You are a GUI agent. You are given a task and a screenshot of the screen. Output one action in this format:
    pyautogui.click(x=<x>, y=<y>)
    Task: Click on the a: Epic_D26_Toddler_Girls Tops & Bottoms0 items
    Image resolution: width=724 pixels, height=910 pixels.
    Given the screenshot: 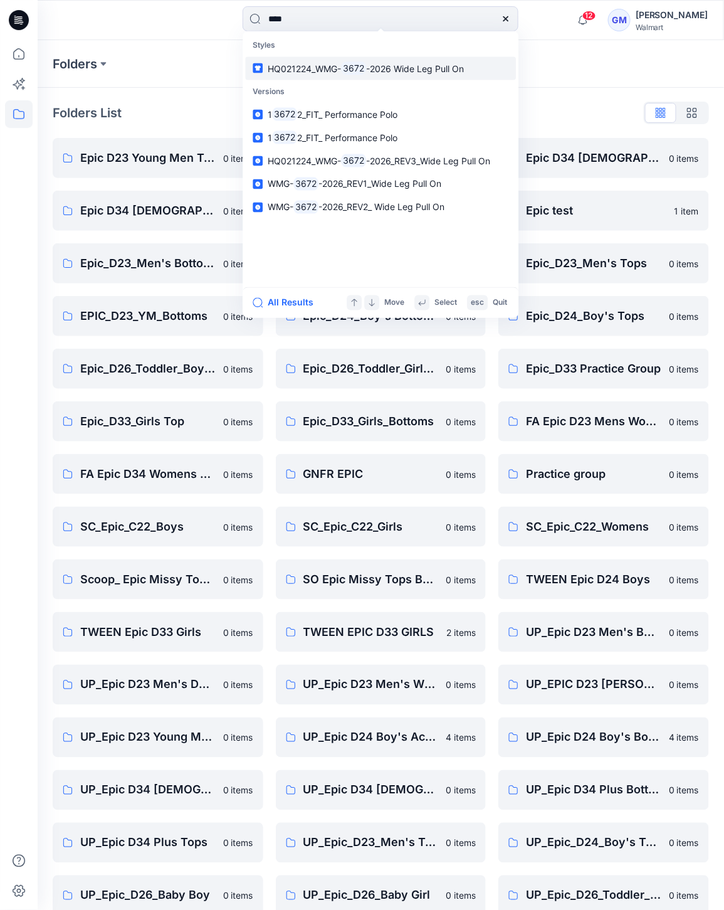 What is the action you would take?
    pyautogui.click(x=381, y=369)
    